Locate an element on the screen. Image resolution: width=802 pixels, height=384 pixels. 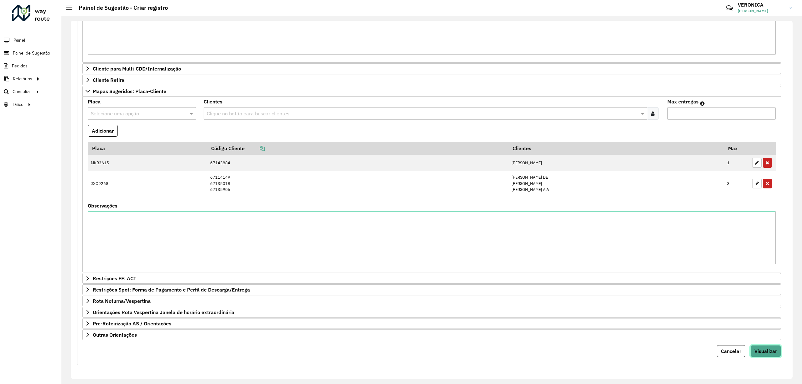
label: Clientes is located at coordinates (213, 102).